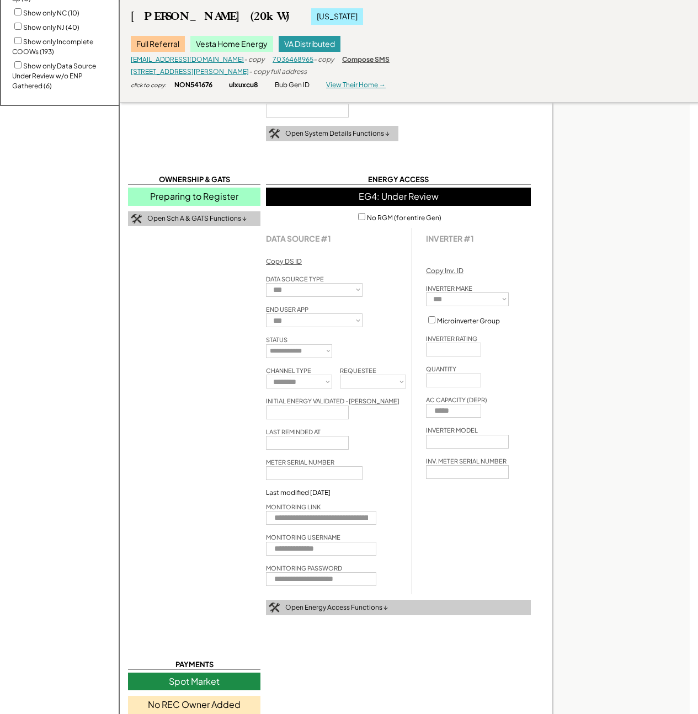  What do you see at coordinates (304, 568) in the screenshot?
I see `div: MONITORING PASSWORD` at bounding box center [304, 568].